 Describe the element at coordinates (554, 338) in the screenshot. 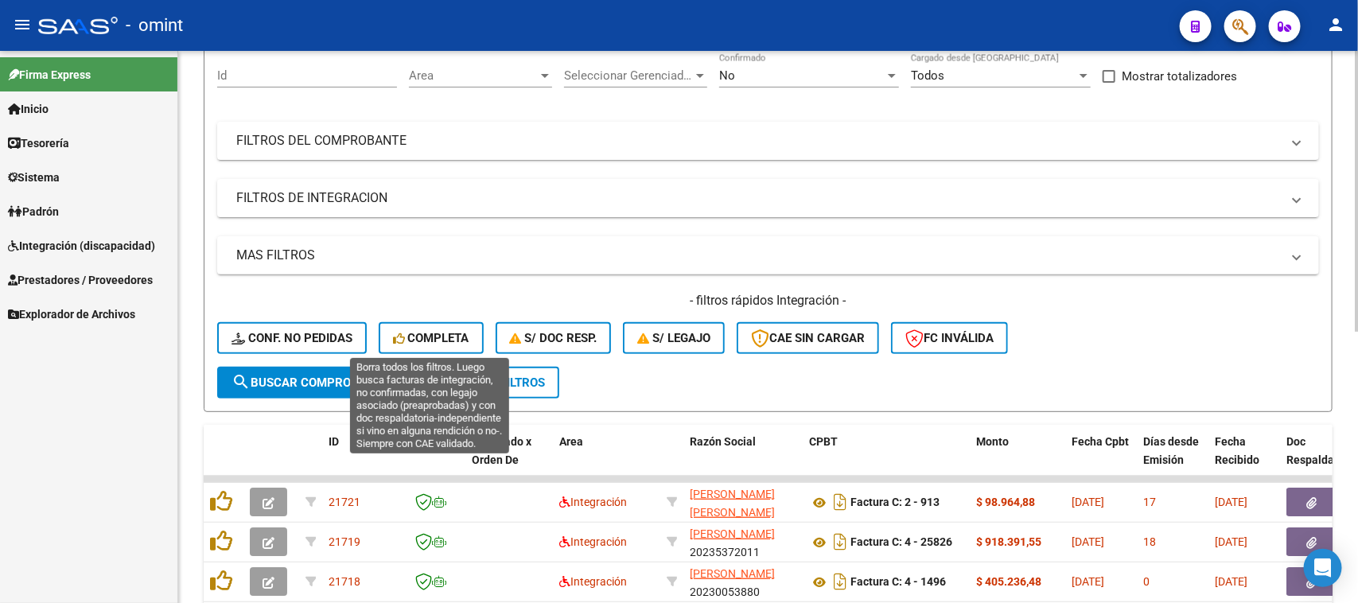

I see `button: S/ Doc Resp.` at that location.